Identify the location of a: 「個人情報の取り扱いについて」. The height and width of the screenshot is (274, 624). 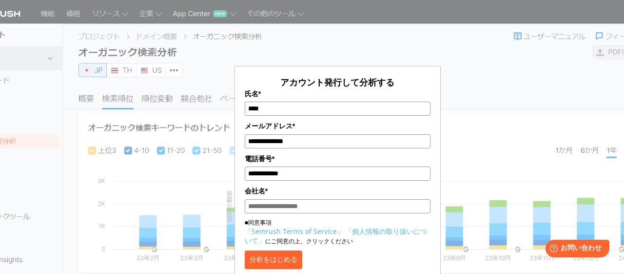
(336, 236).